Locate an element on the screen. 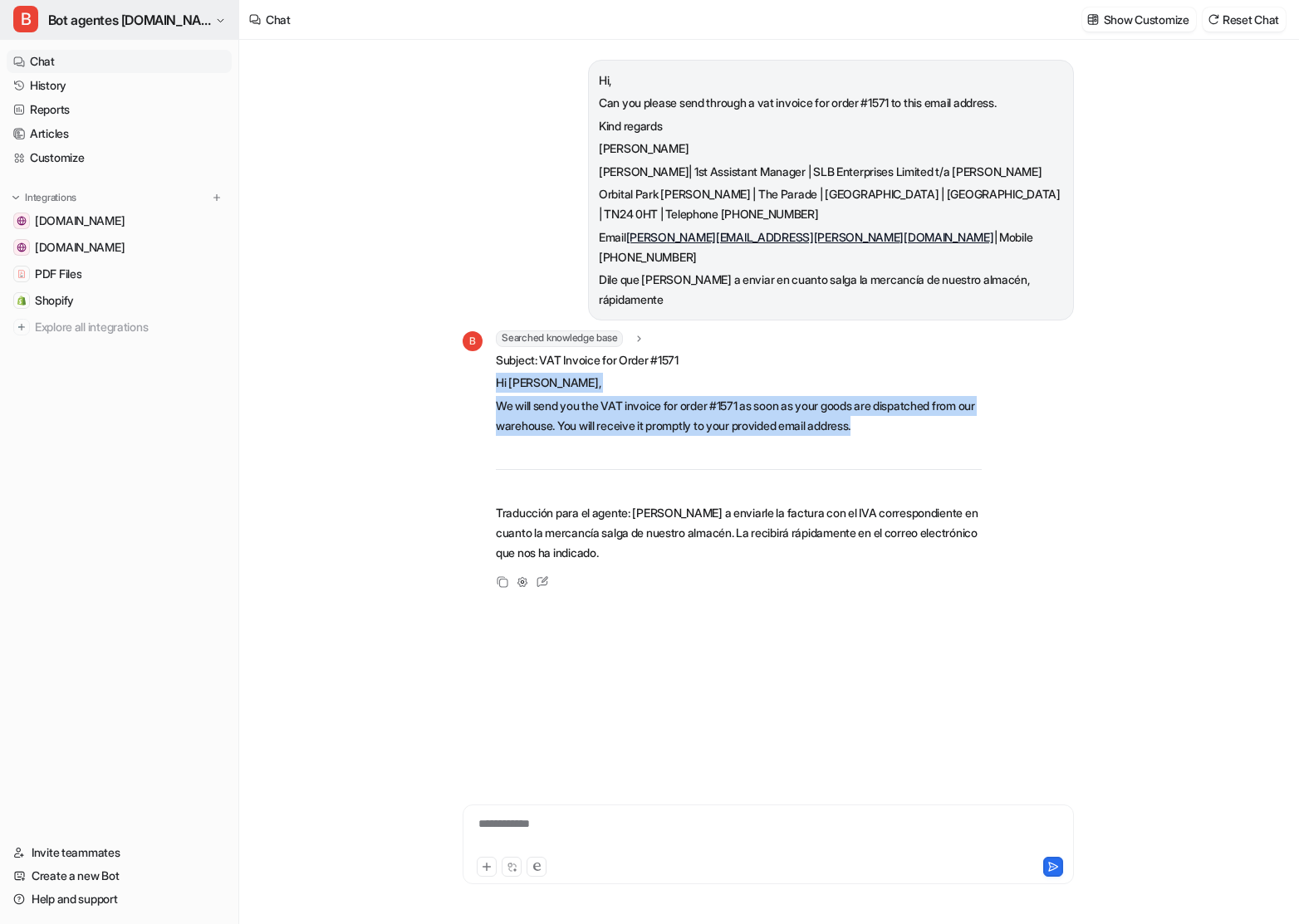 Image resolution: width=1299 pixels, height=924 pixels. button: Reset Chat is located at coordinates (1244, 19).